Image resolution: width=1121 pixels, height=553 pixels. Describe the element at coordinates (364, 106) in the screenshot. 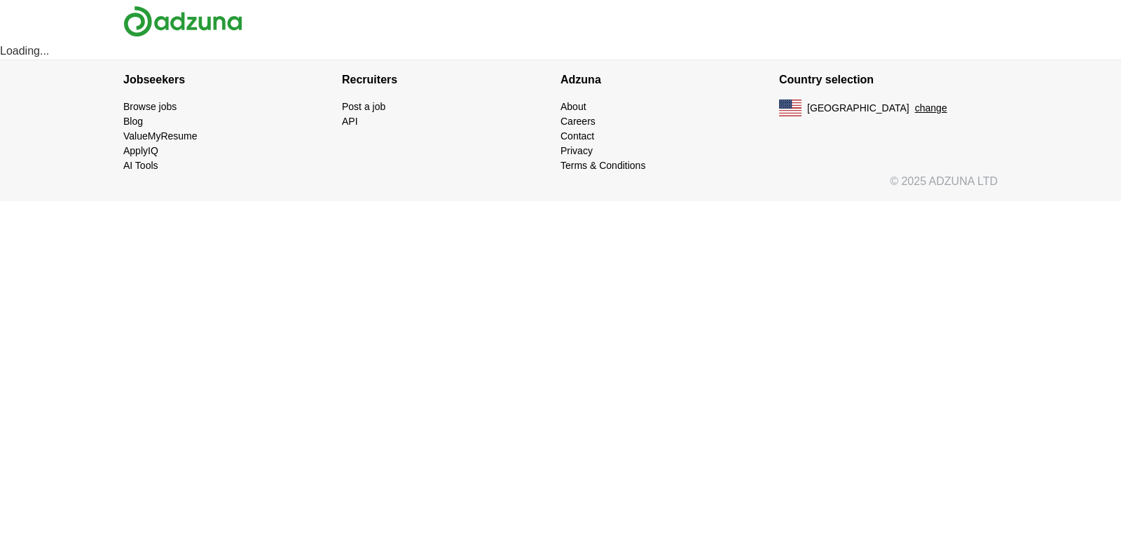

I see `a: Post a job` at that location.